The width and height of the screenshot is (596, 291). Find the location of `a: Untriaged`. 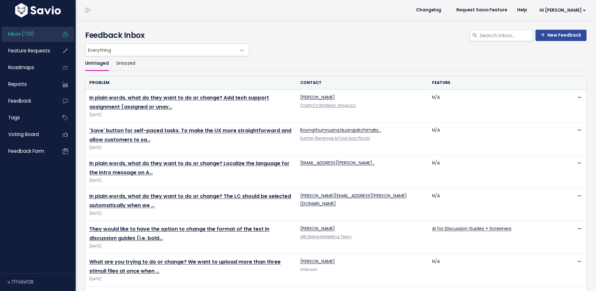

a: Untriaged is located at coordinates (97, 63).